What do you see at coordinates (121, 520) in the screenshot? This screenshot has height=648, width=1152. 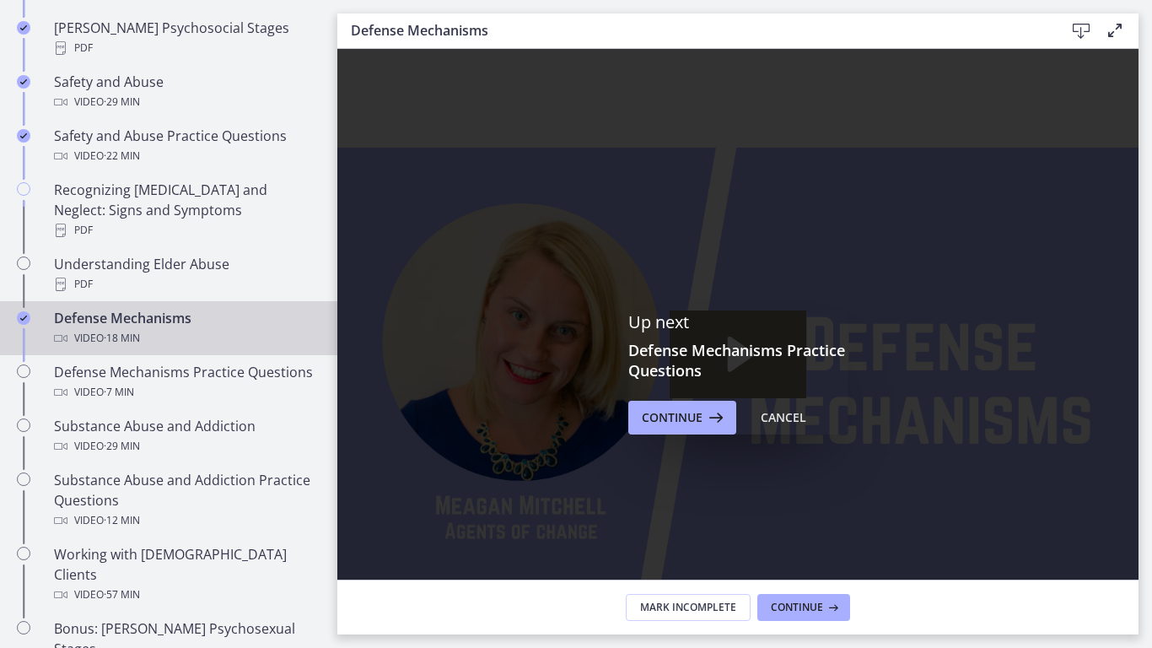 I see `span: · 12 min` at bounding box center [121, 520].